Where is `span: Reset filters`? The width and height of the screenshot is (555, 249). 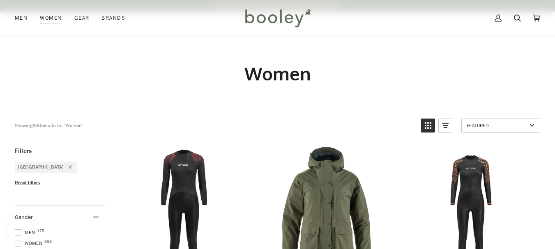
span: Reset filters is located at coordinates (27, 183).